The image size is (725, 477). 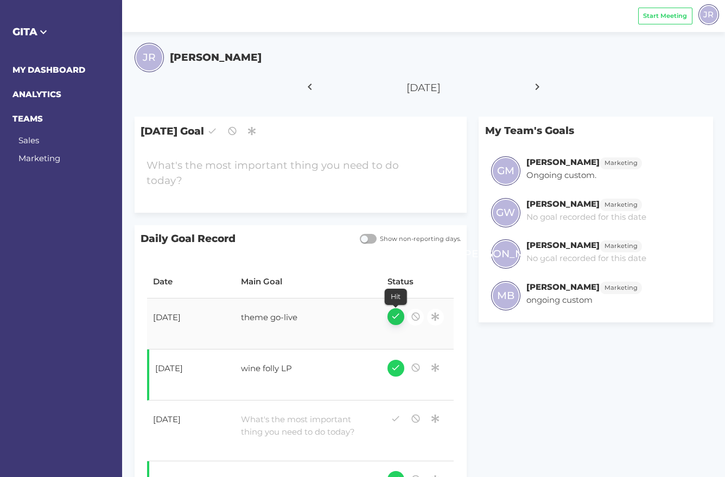 What do you see at coordinates (709, 15) in the screenshot?
I see `div: JR` at bounding box center [709, 15].